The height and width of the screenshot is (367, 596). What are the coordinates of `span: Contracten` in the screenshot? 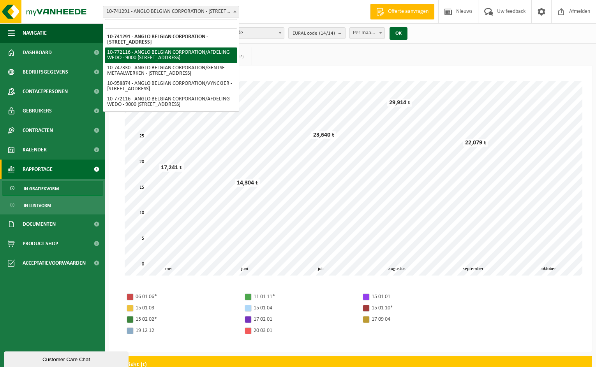 It's located at (38, 130).